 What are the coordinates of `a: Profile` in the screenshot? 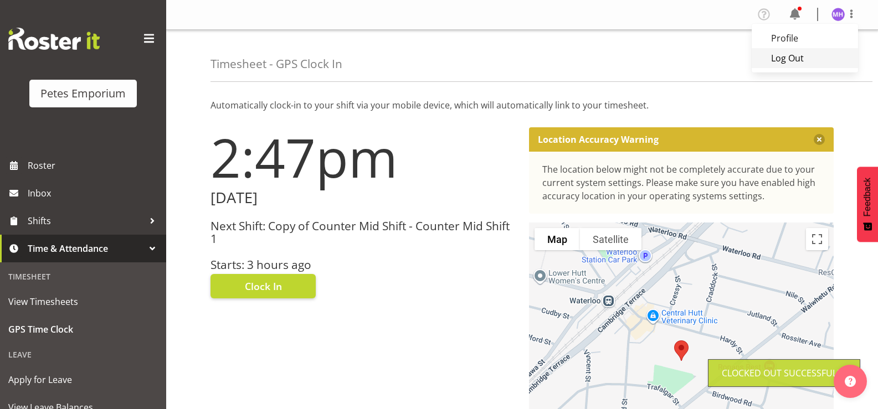 It's located at (805, 38).